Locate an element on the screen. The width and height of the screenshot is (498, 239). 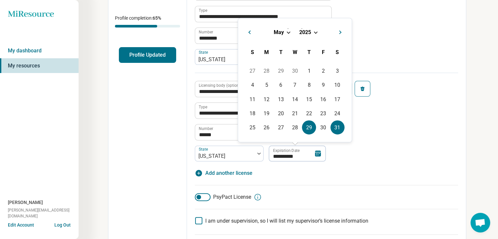
div: Choose Saturday, May 17th, 2025 is located at coordinates (337, 99).